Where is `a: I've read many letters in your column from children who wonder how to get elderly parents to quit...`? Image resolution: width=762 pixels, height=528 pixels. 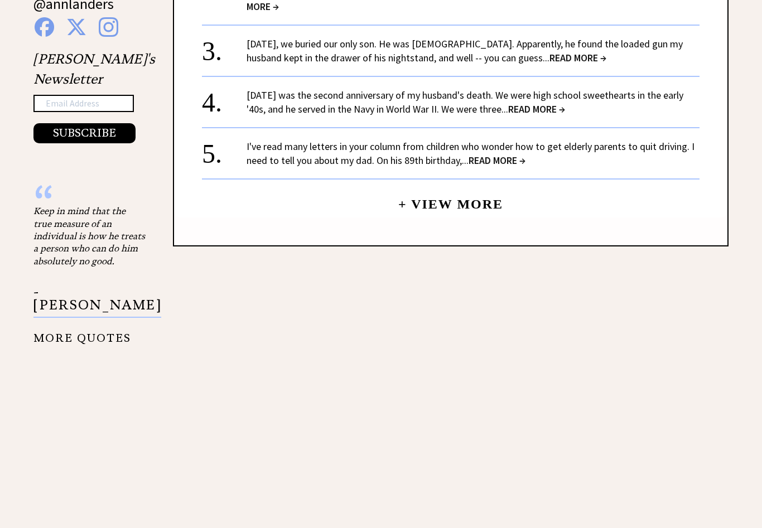
a: I've read many letters in your column from children who wonder how to get elderly parents to quit... is located at coordinates (470, 154).